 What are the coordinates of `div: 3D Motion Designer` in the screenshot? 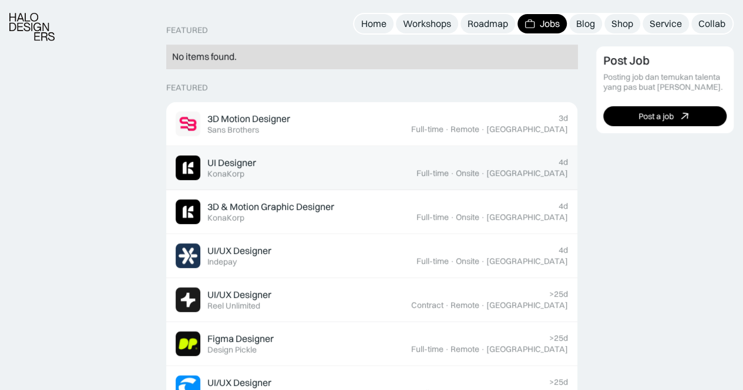 It's located at (248, 119).